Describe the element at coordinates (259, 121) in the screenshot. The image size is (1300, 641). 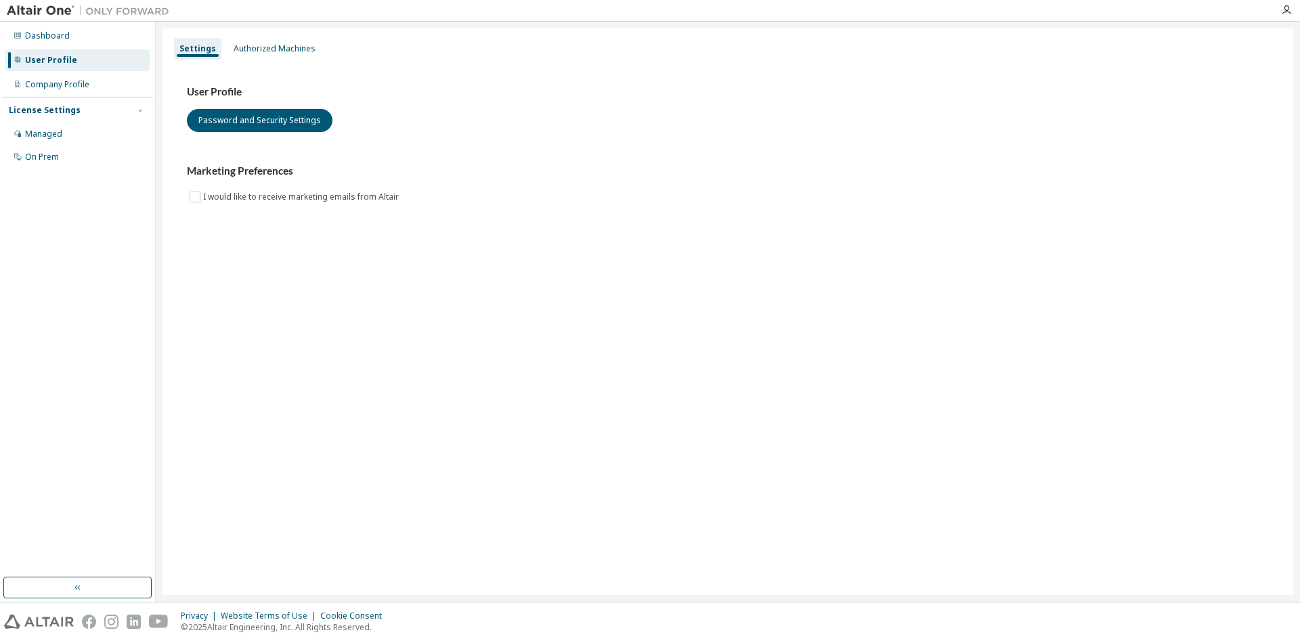
I see `button: Password and Security Settings` at that location.